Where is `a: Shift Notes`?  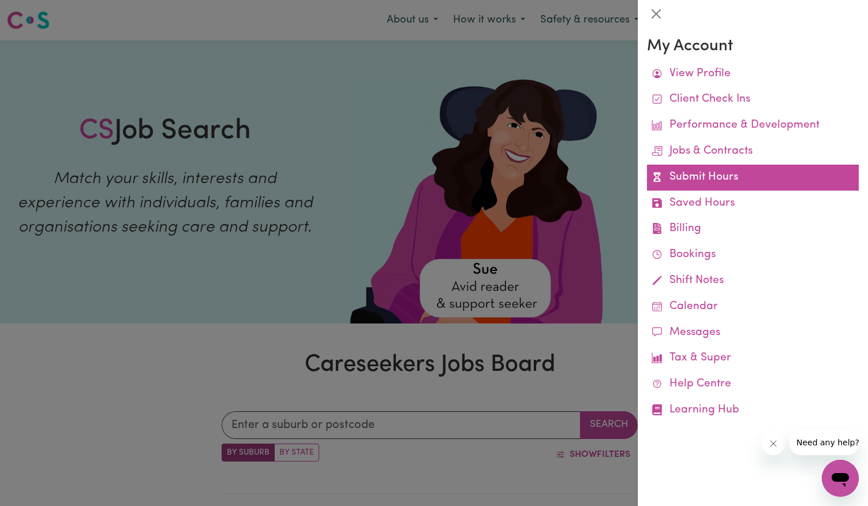 a: Shift Notes is located at coordinates (753, 281).